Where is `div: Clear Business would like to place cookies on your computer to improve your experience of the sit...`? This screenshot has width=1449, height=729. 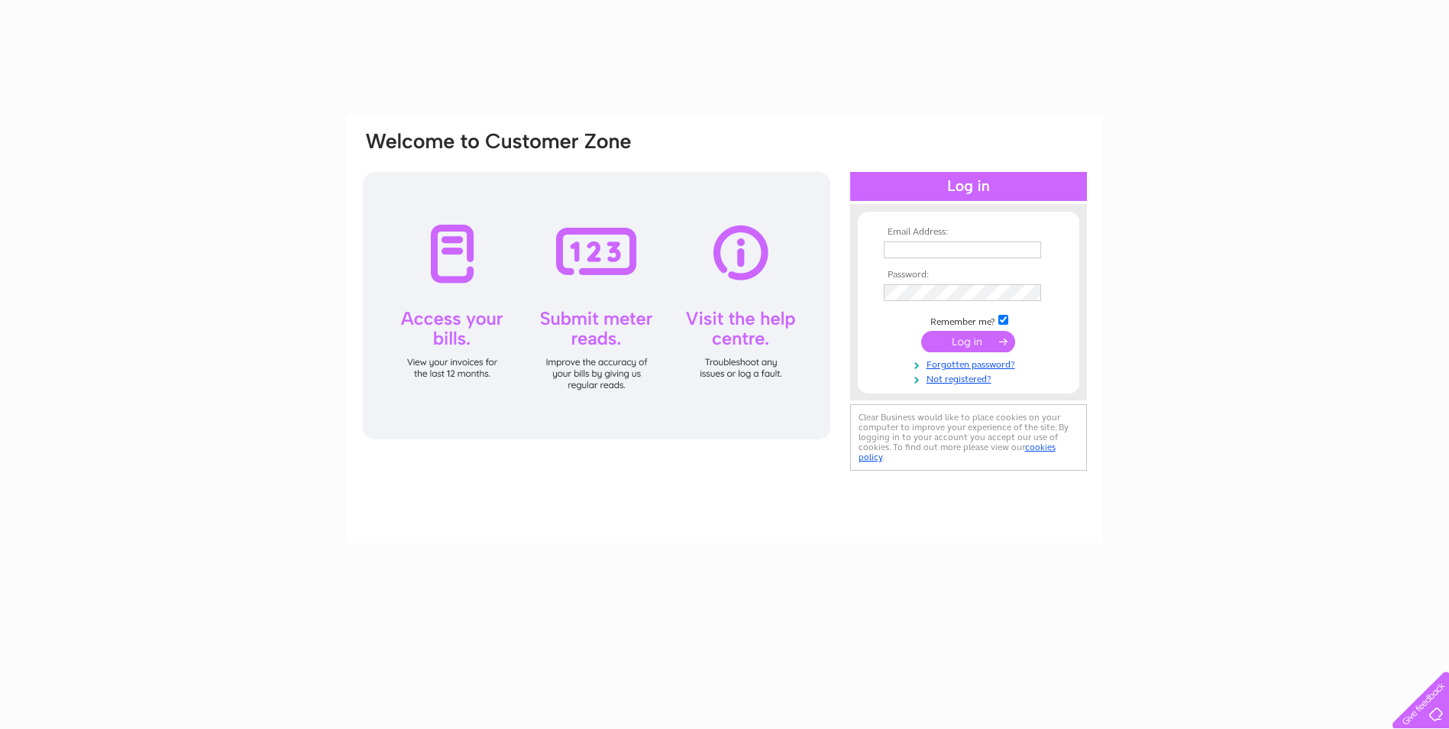
div: Clear Business would like to place cookies on your computer to improve your experience of the sit... is located at coordinates (969, 437).